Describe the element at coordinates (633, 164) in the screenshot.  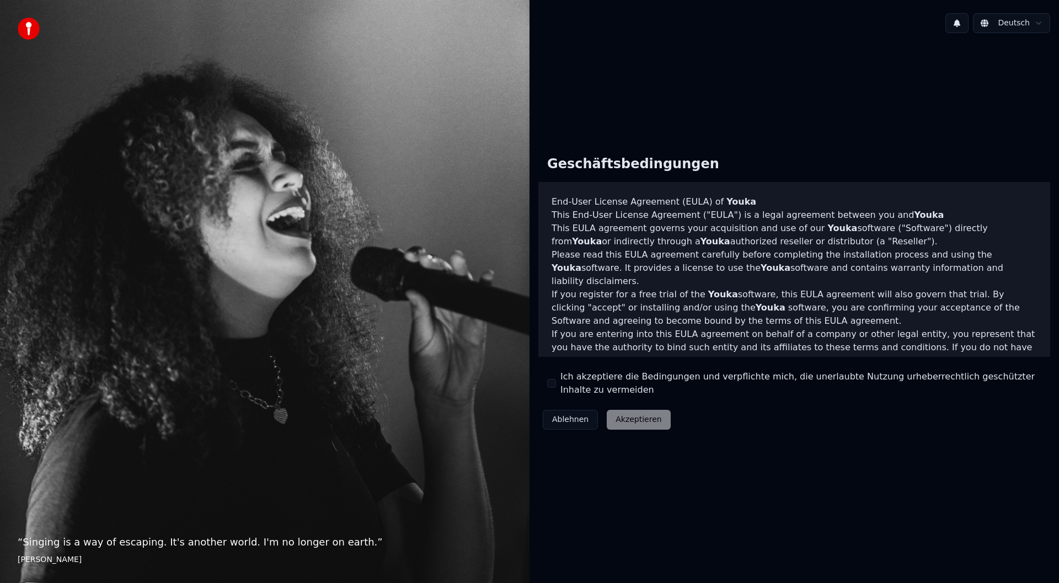
I see `div: Geschäftsbedingungen` at that location.